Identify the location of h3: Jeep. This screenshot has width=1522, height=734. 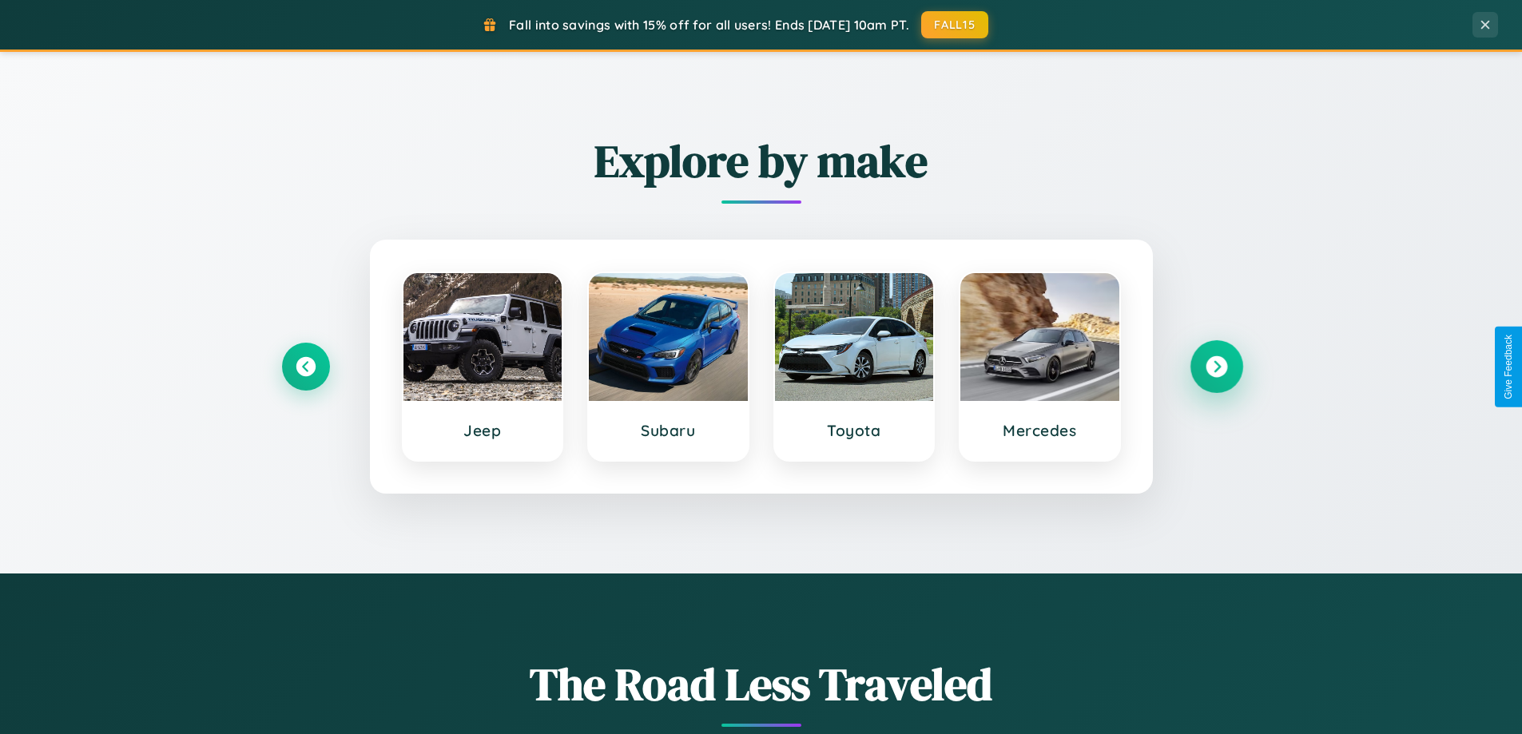
(483, 431).